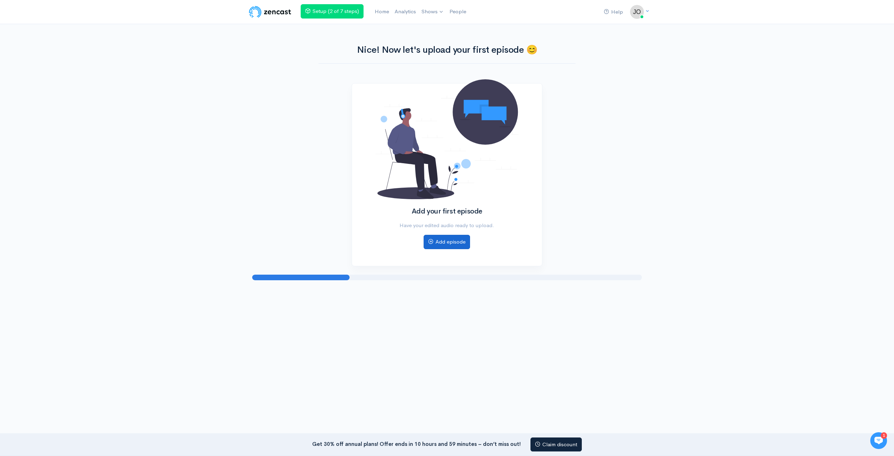 The width and height of the screenshot is (894, 456). Describe the element at coordinates (405, 12) in the screenshot. I see `a: Analytics` at that location.